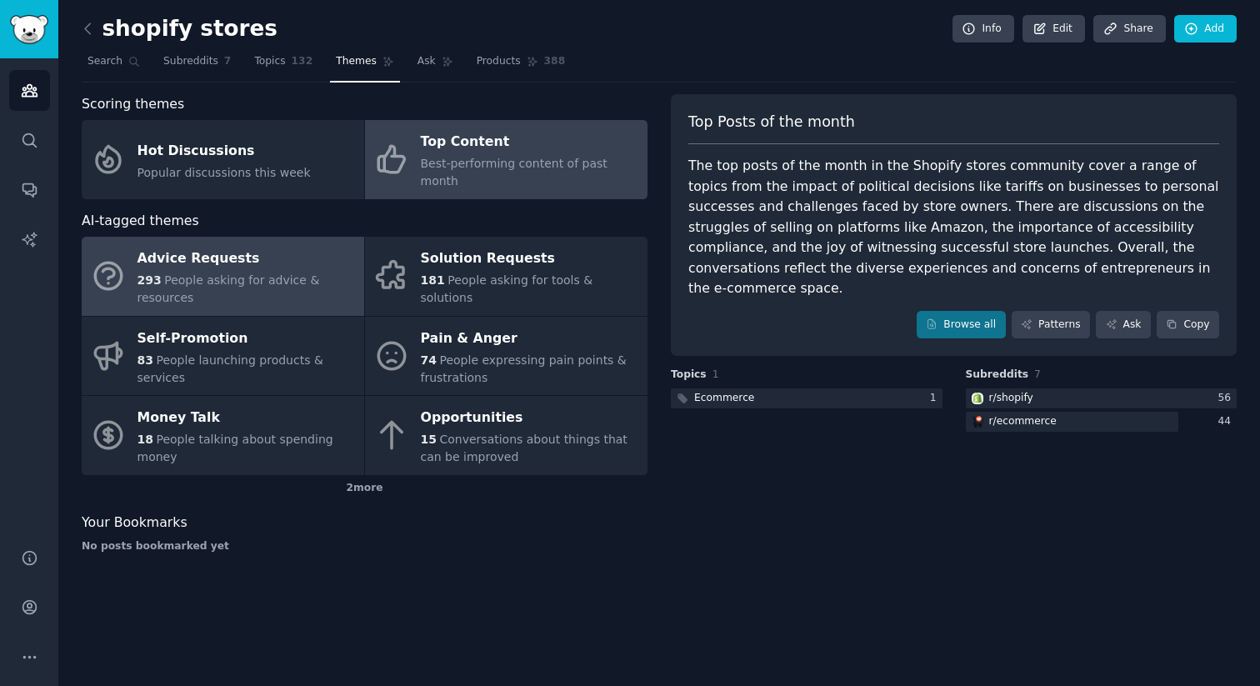 This screenshot has width=1260, height=686. What do you see at coordinates (428, 439) in the screenshot?
I see `span: 15` at bounding box center [428, 439].